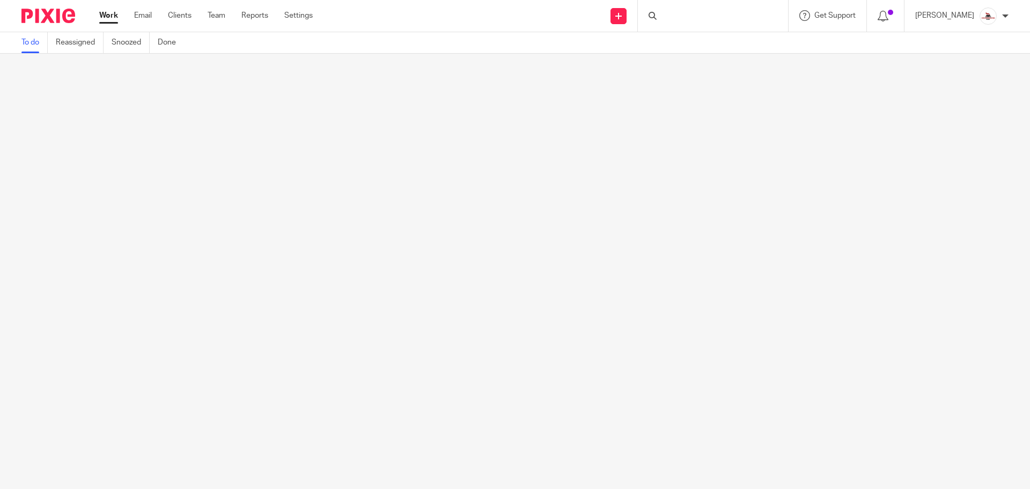  I want to click on img: EtsyProfilePhoto.jpg, so click(988, 16).